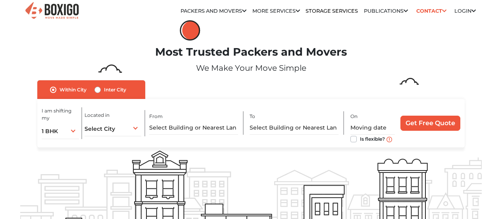  I want to click on input: Get Free Quote, so click(430, 123).